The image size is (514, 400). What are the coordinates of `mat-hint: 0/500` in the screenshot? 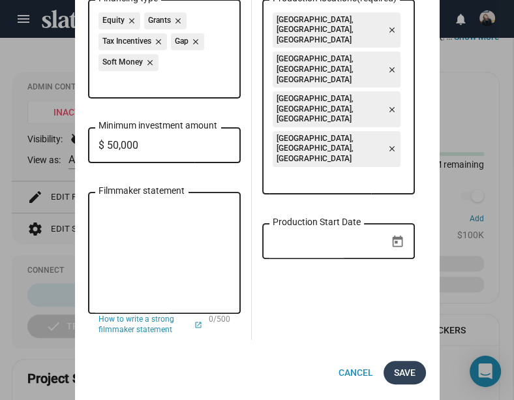 It's located at (219, 325).